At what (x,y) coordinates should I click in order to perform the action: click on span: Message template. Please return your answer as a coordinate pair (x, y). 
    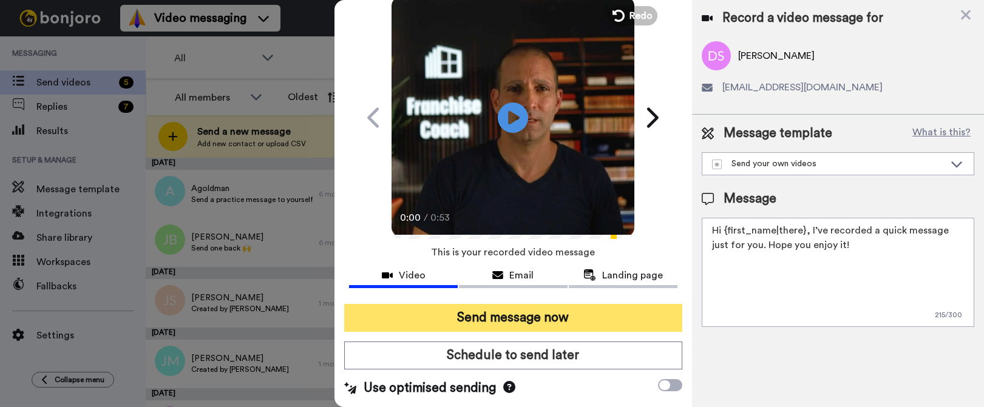
    Looking at the image, I should click on (777, 134).